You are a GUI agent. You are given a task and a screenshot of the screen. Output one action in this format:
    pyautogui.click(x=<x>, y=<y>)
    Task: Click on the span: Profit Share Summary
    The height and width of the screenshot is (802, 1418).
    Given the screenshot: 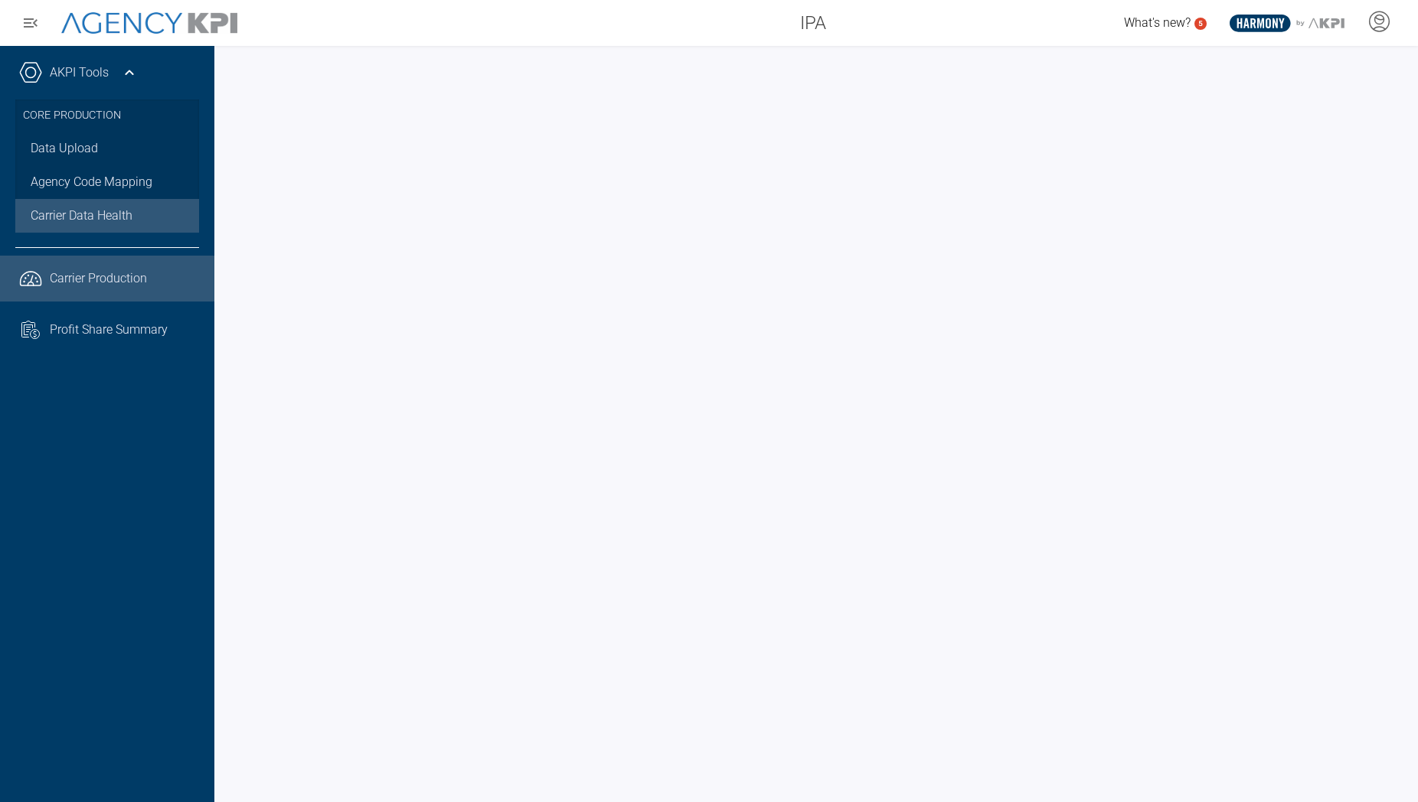 What is the action you would take?
    pyautogui.click(x=109, y=330)
    